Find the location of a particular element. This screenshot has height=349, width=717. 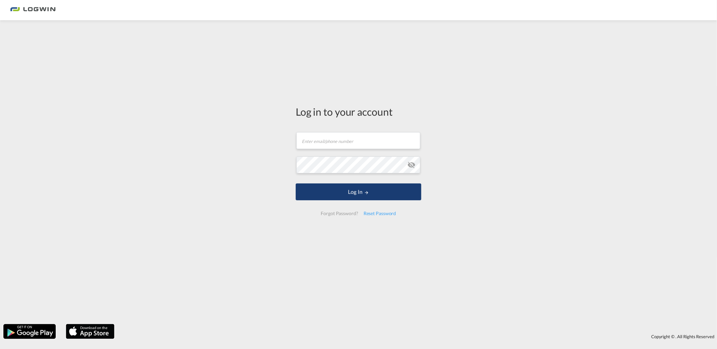

img: google.png is located at coordinates (29, 332).